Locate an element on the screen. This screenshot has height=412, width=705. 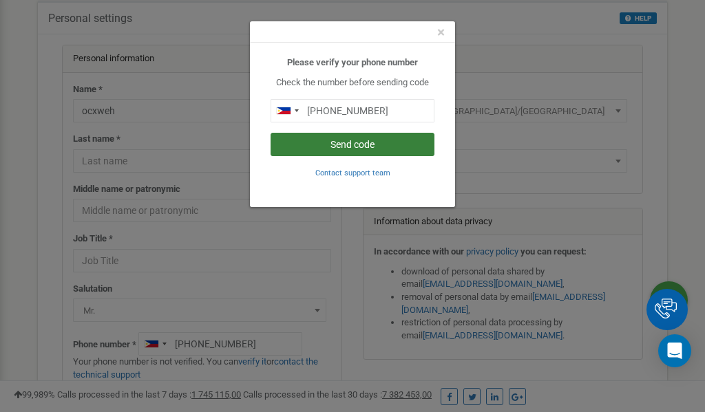
div: Open Intercom Messenger is located at coordinates (675, 351).